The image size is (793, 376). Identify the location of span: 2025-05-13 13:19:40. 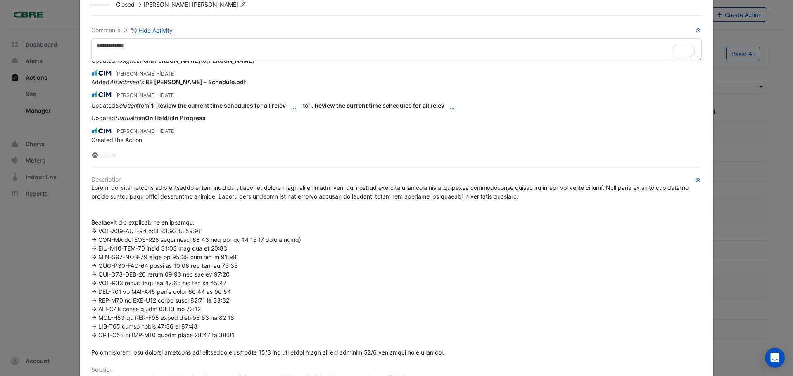
(167, 73).